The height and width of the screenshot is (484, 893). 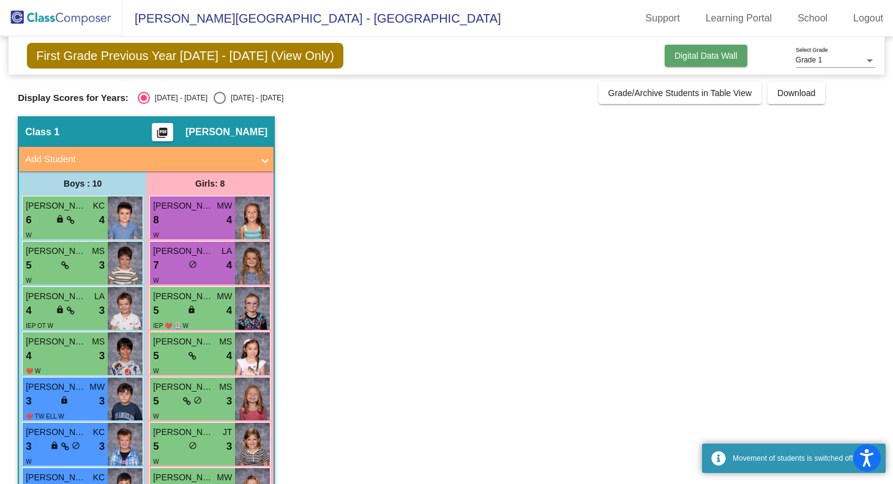 What do you see at coordinates (868, 18) in the screenshot?
I see `a: Logout` at bounding box center [868, 18].